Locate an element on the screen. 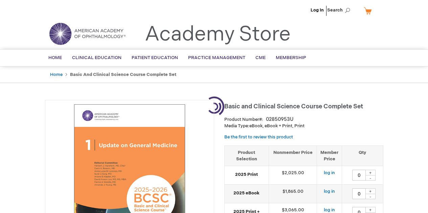 The height and width of the screenshot is (213, 428). td: $1,865.00 is located at coordinates (292, 194).